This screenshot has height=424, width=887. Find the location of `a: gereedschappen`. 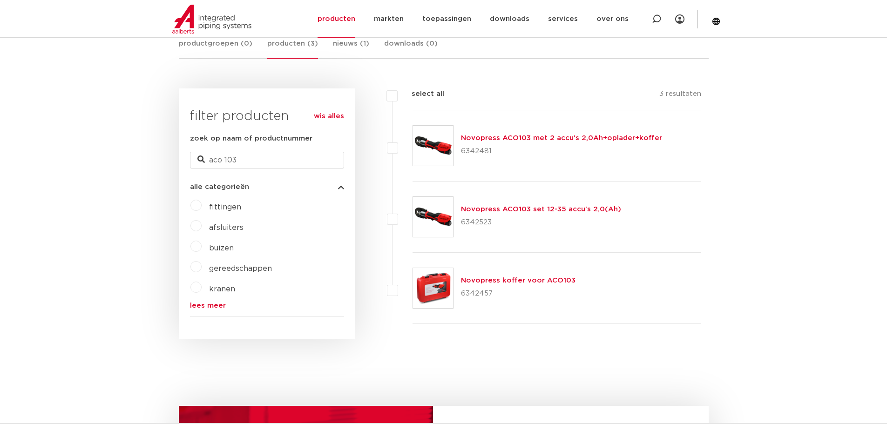

a: gereedschappen is located at coordinates (240, 269).